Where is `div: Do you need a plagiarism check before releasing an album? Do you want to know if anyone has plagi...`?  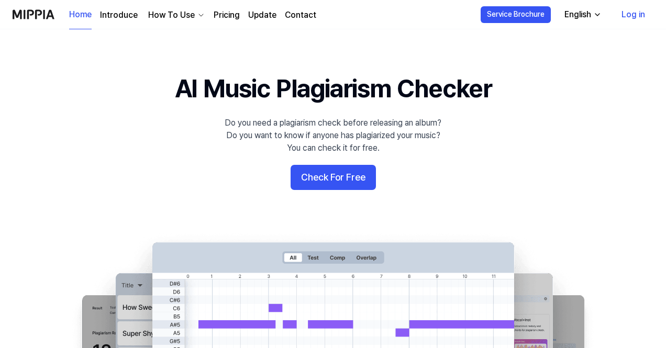 div: Do you need a plagiarism check before releasing an album? Do you want to know if anyone has plagi... is located at coordinates (333, 136).